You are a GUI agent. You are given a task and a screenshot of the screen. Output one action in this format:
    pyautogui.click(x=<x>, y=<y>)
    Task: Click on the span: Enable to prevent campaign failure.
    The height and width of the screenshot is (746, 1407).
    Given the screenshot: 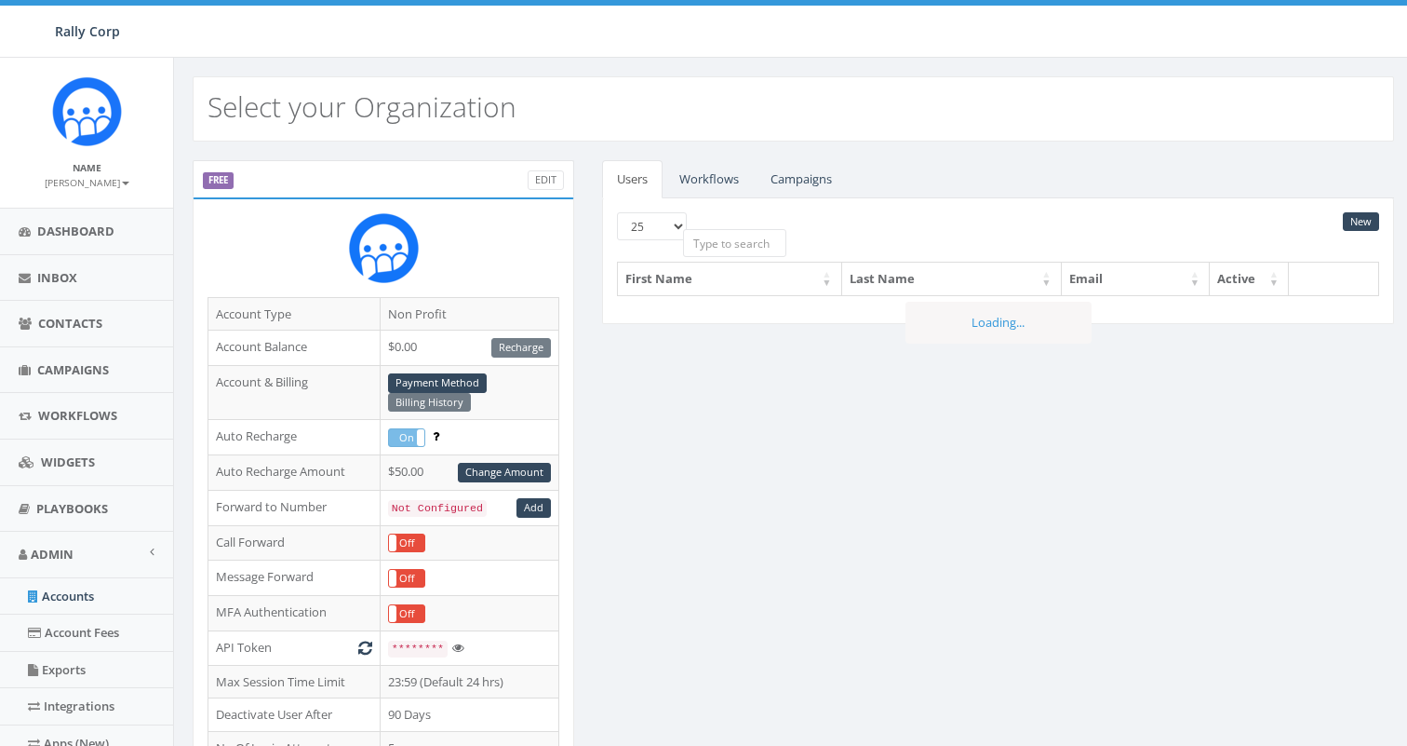 What is the action you would take?
    pyautogui.click(x=436, y=436)
    